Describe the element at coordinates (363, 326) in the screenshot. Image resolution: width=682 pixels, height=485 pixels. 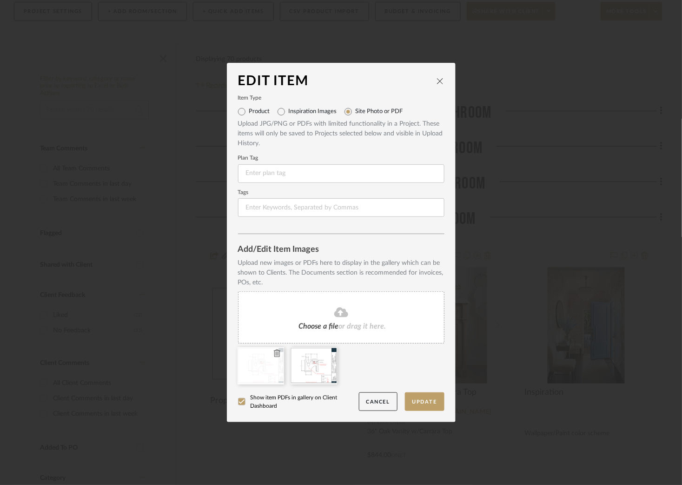
I see `span: or drag it here.` at that location.